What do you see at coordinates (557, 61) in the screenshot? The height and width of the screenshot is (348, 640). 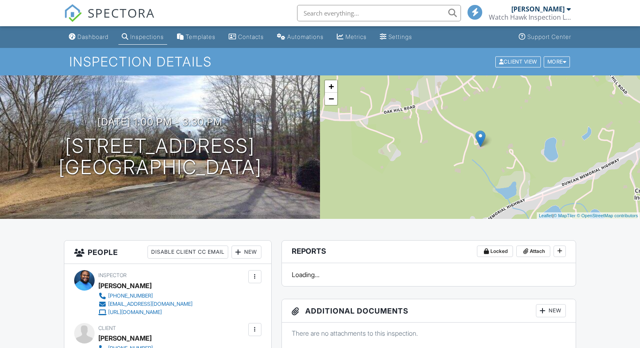 I see `div: More` at bounding box center [557, 61].